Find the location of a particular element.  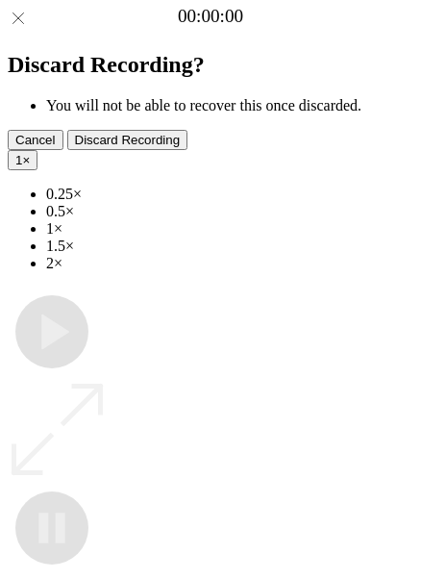

li: 0.25× is located at coordinates (230, 194).